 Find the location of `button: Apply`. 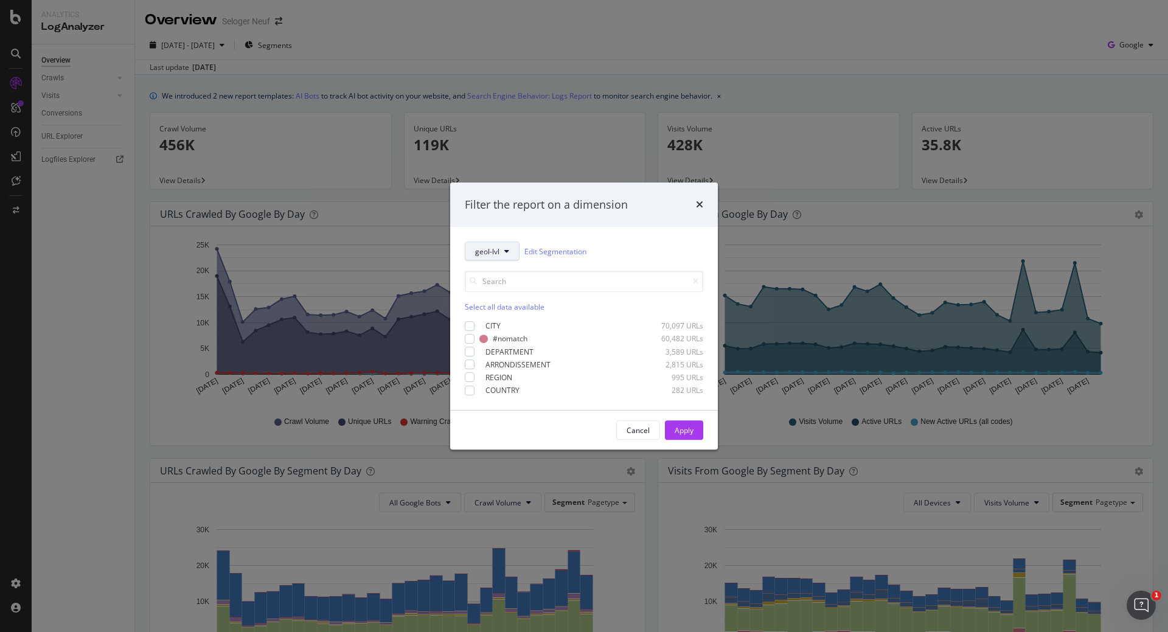

button: Apply is located at coordinates (684, 430).